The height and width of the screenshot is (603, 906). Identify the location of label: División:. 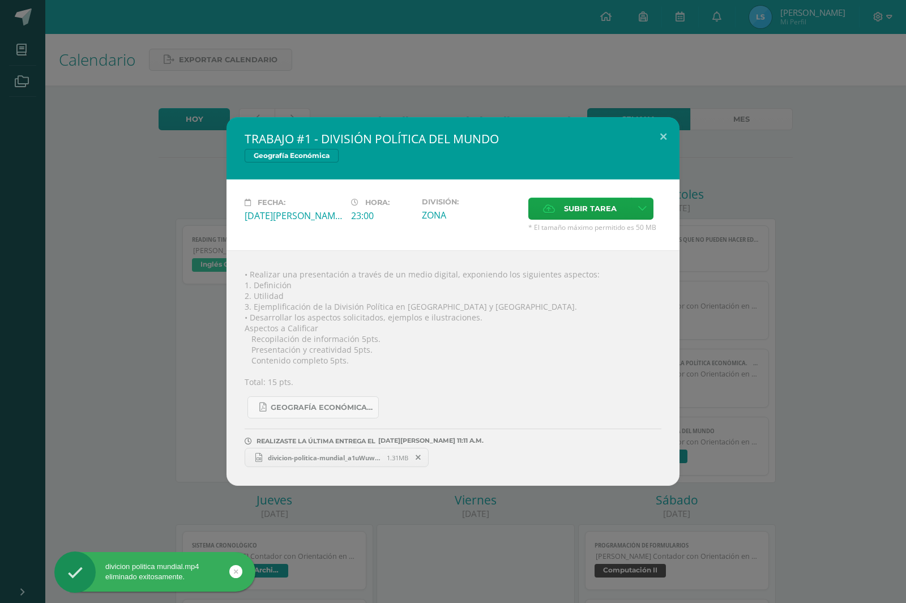
(471, 202).